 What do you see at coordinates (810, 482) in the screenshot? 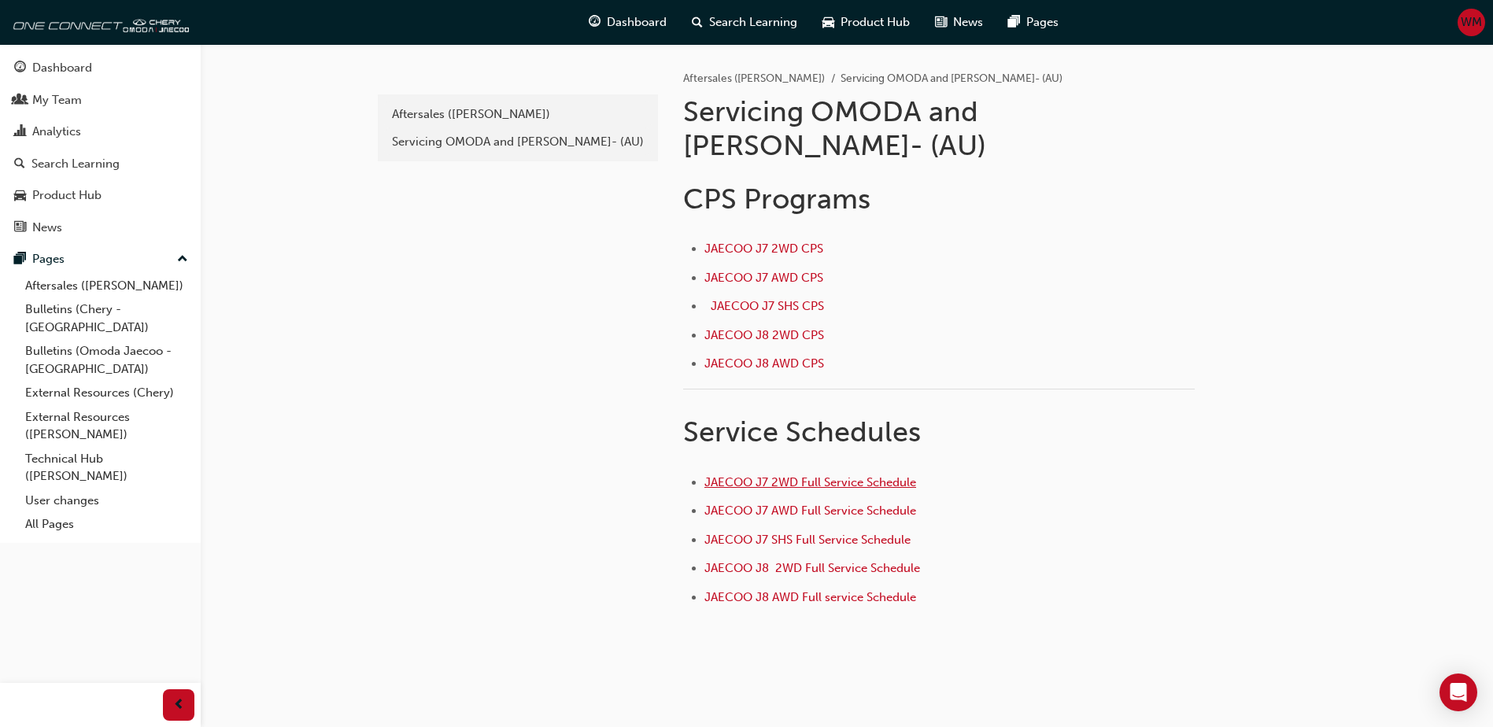
I see `span: JAECOO J7 2WD Full Service Schedule` at bounding box center [810, 482].